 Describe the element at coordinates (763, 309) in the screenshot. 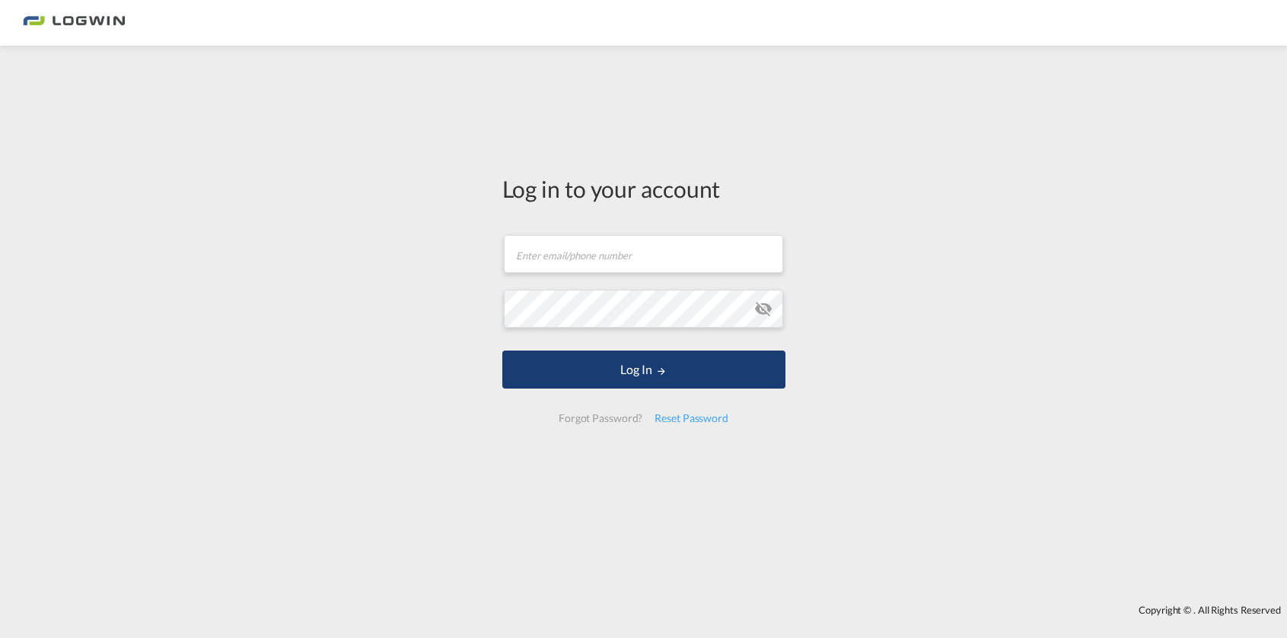

I see `md-icon: icon-eye-off` at that location.